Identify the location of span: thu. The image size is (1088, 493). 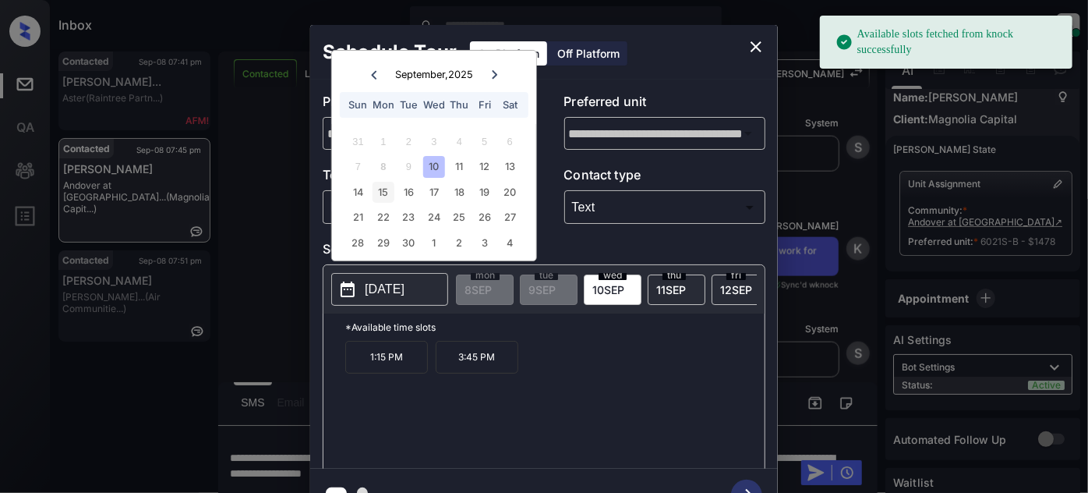
(674, 275).